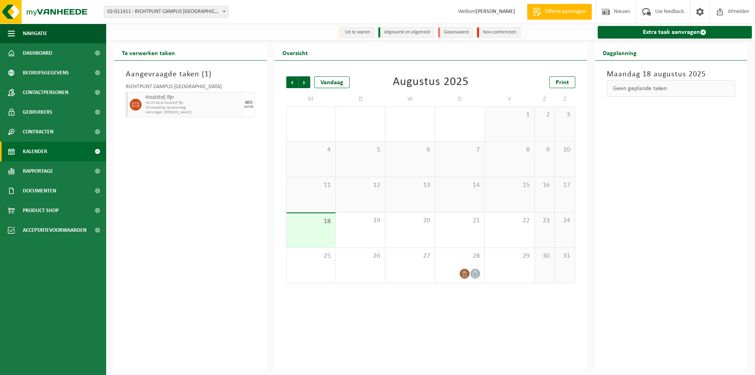  I want to click on span: 17, so click(565, 185).